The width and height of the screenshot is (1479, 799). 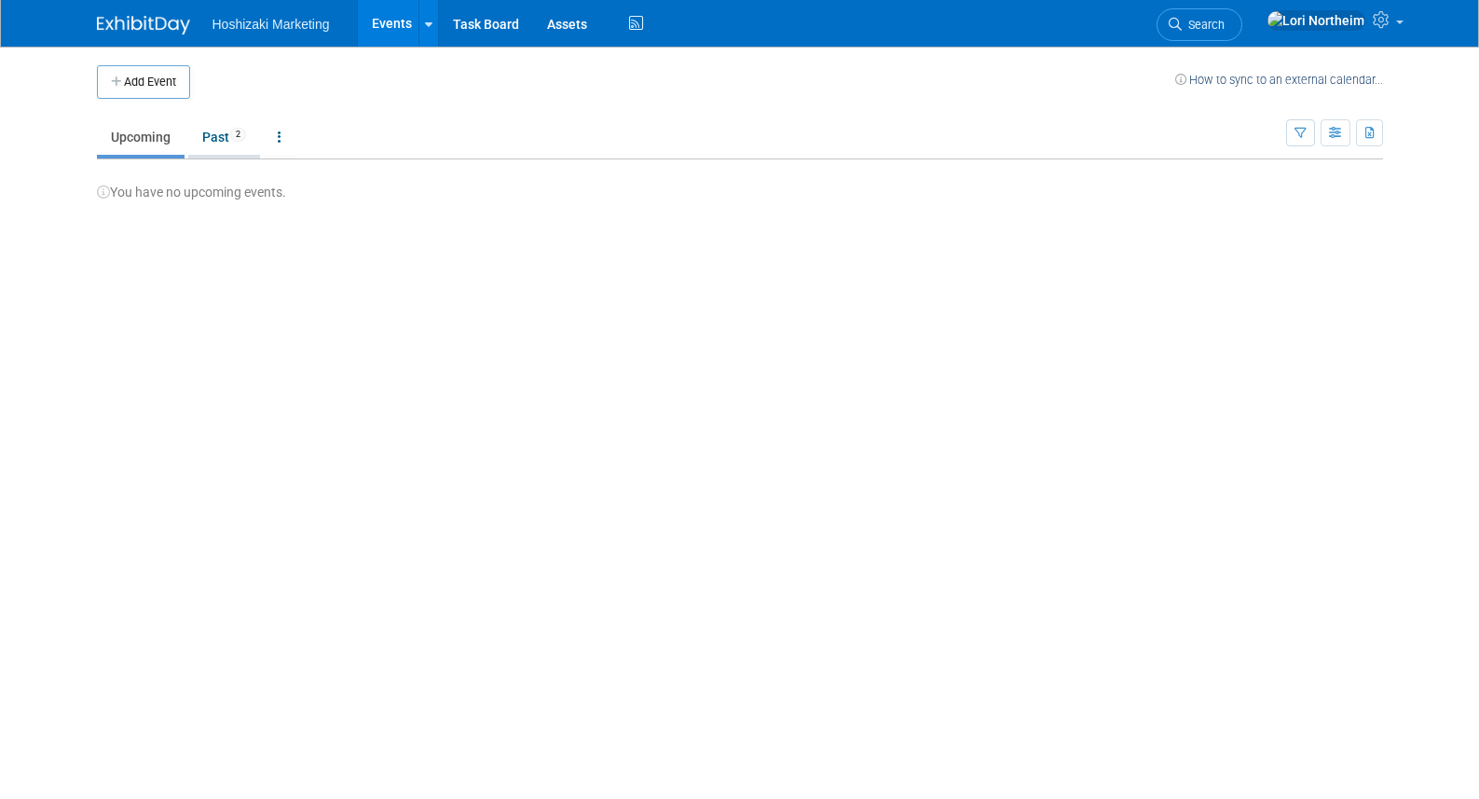 What do you see at coordinates (1199, 24) in the screenshot?
I see `a: Search` at bounding box center [1199, 24].